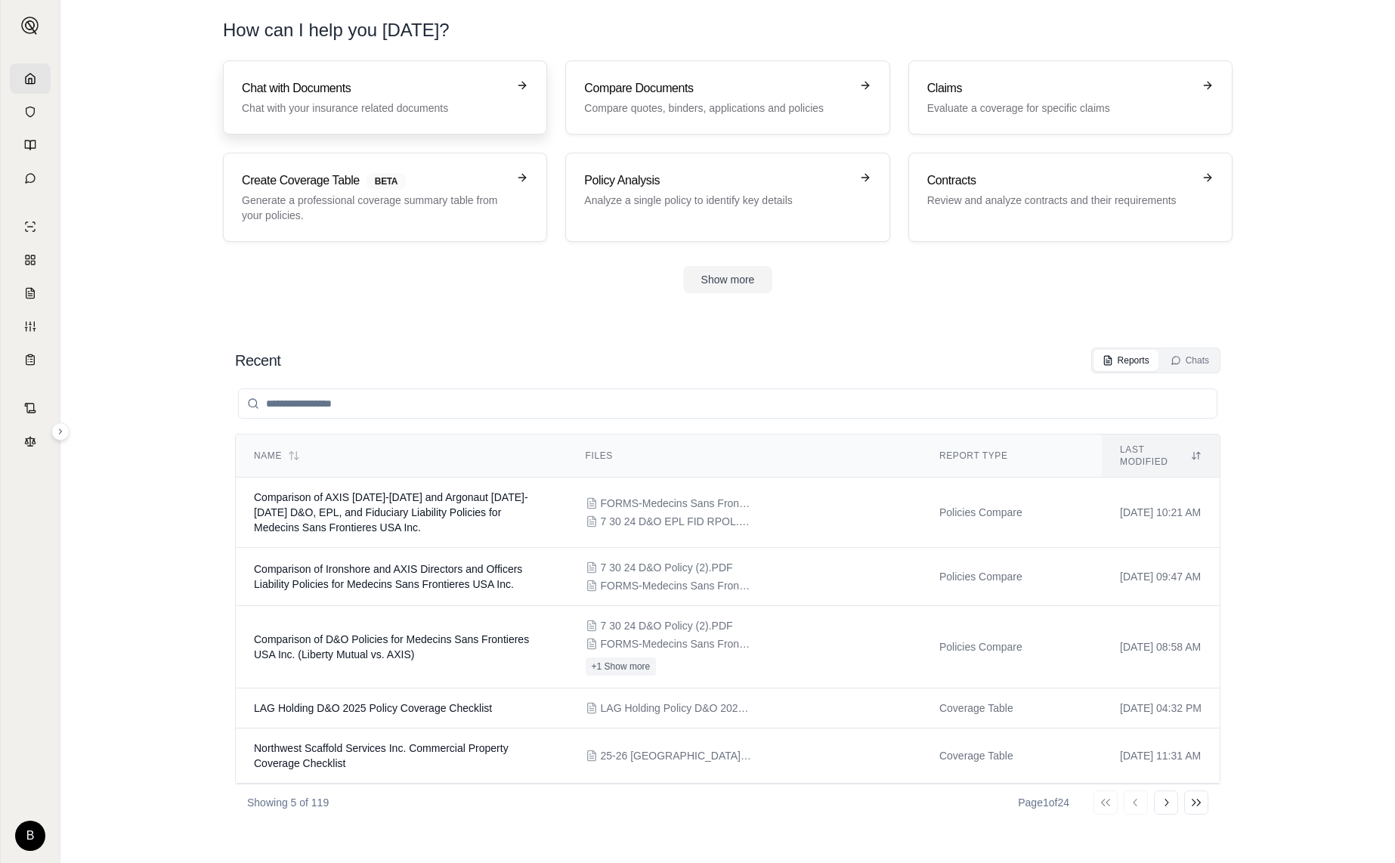  I want to click on p: Review and analyze contracts and their requirements, so click(1059, 200).